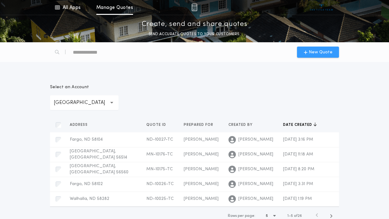  What do you see at coordinates (199, 125) in the screenshot?
I see `span: Prepared for` at bounding box center [199, 125].